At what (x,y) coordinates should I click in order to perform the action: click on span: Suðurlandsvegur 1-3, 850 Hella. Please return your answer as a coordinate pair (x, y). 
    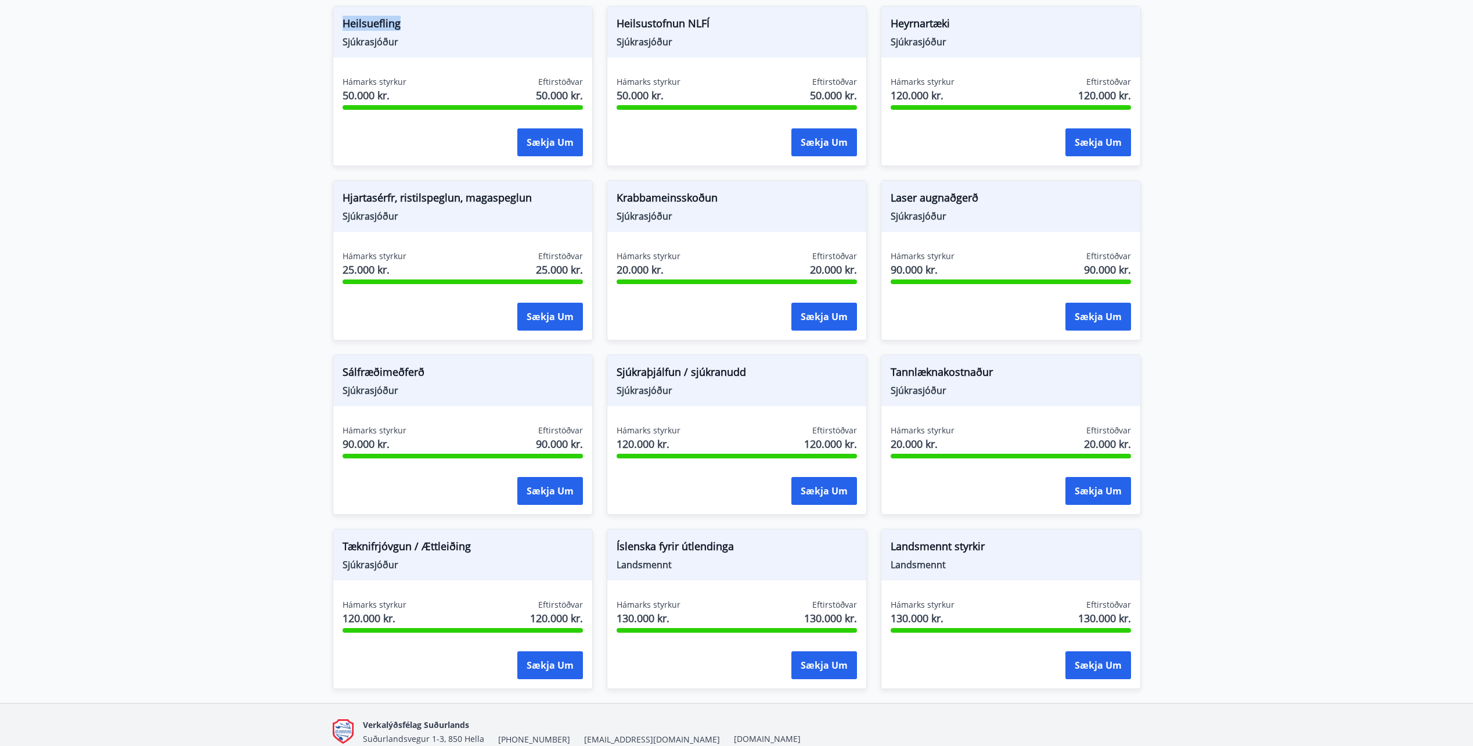
    Looking at the image, I should click on (423, 738).